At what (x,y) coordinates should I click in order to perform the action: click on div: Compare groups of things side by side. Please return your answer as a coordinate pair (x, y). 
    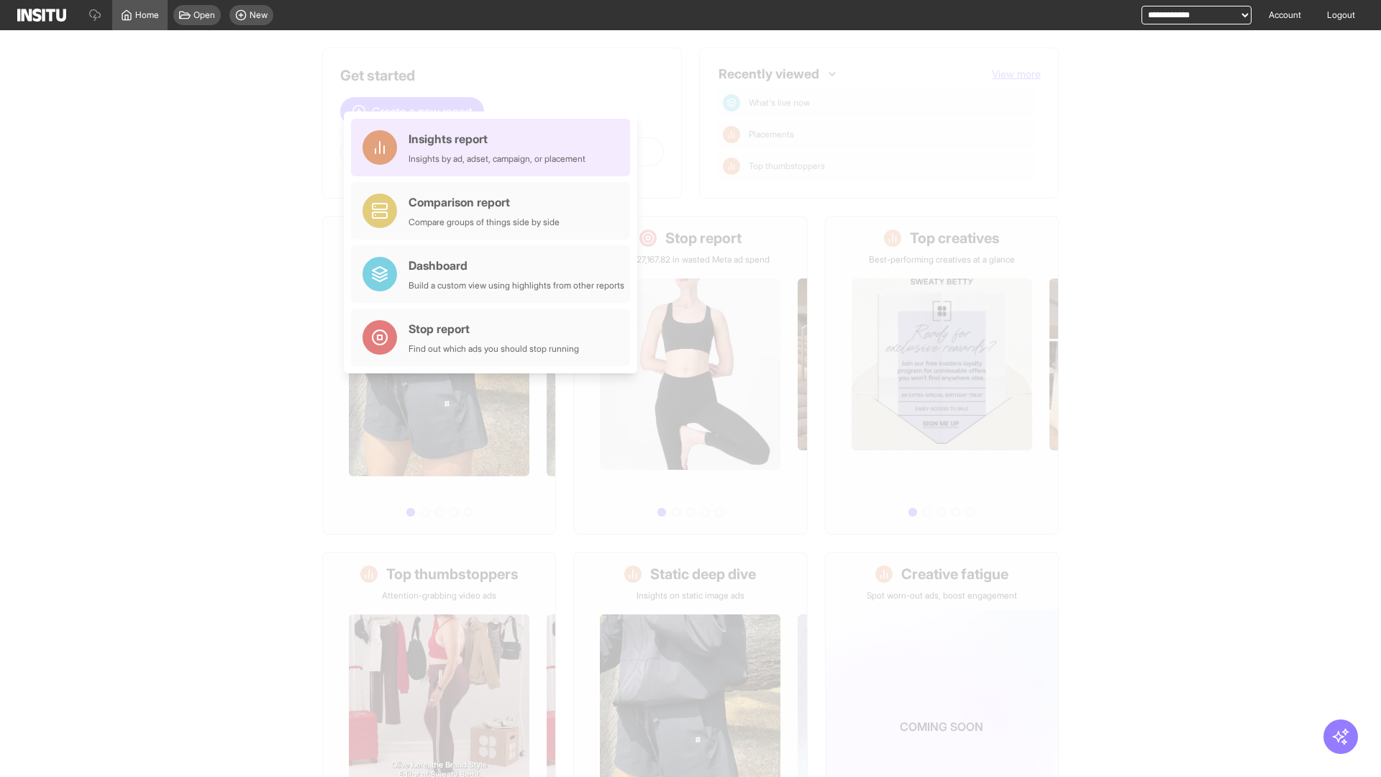
    Looking at the image, I should click on (484, 222).